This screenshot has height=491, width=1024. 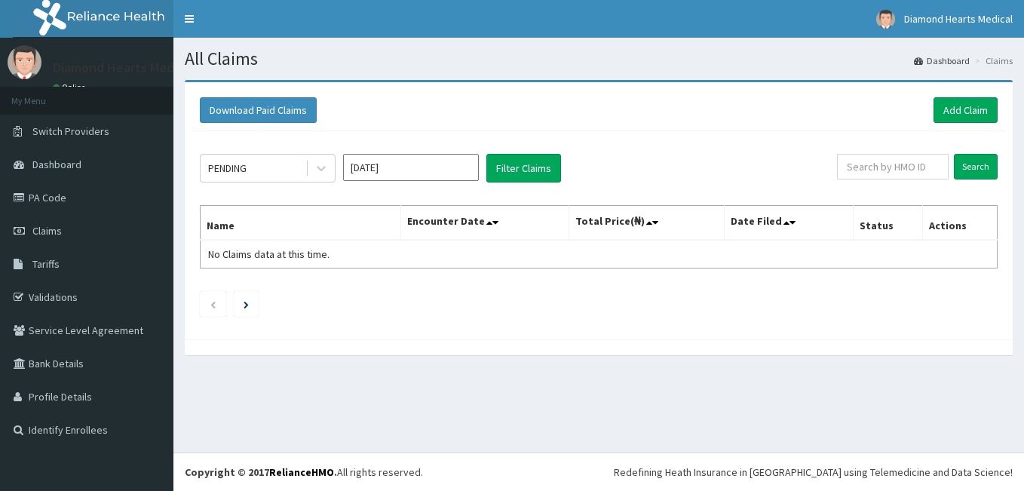 I want to click on th: Date Filed, so click(x=789, y=223).